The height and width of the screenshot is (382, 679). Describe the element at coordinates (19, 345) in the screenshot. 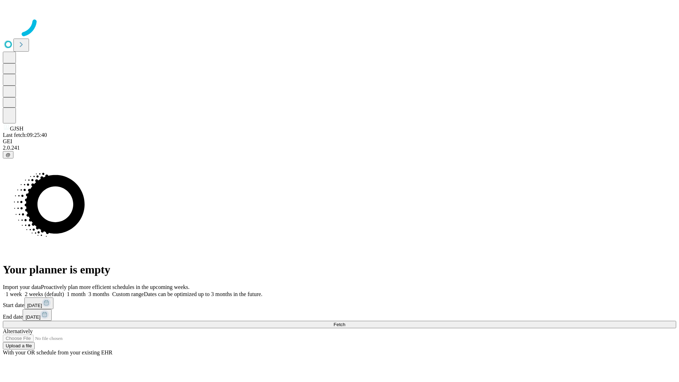

I see `button: Upload a file` at that location.